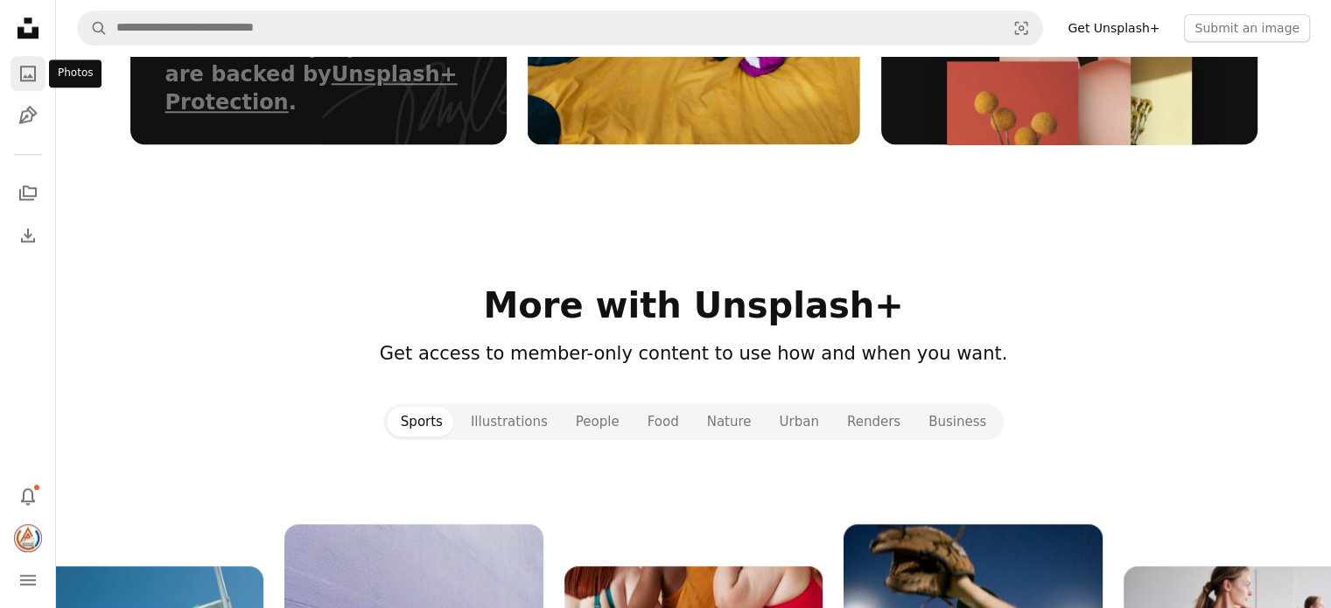  Describe the element at coordinates (598, 422) in the screenshot. I see `button: People` at that location.